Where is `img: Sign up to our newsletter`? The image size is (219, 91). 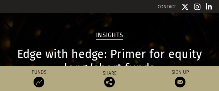
img: Sign up to our newsletter is located at coordinates (180, 82).